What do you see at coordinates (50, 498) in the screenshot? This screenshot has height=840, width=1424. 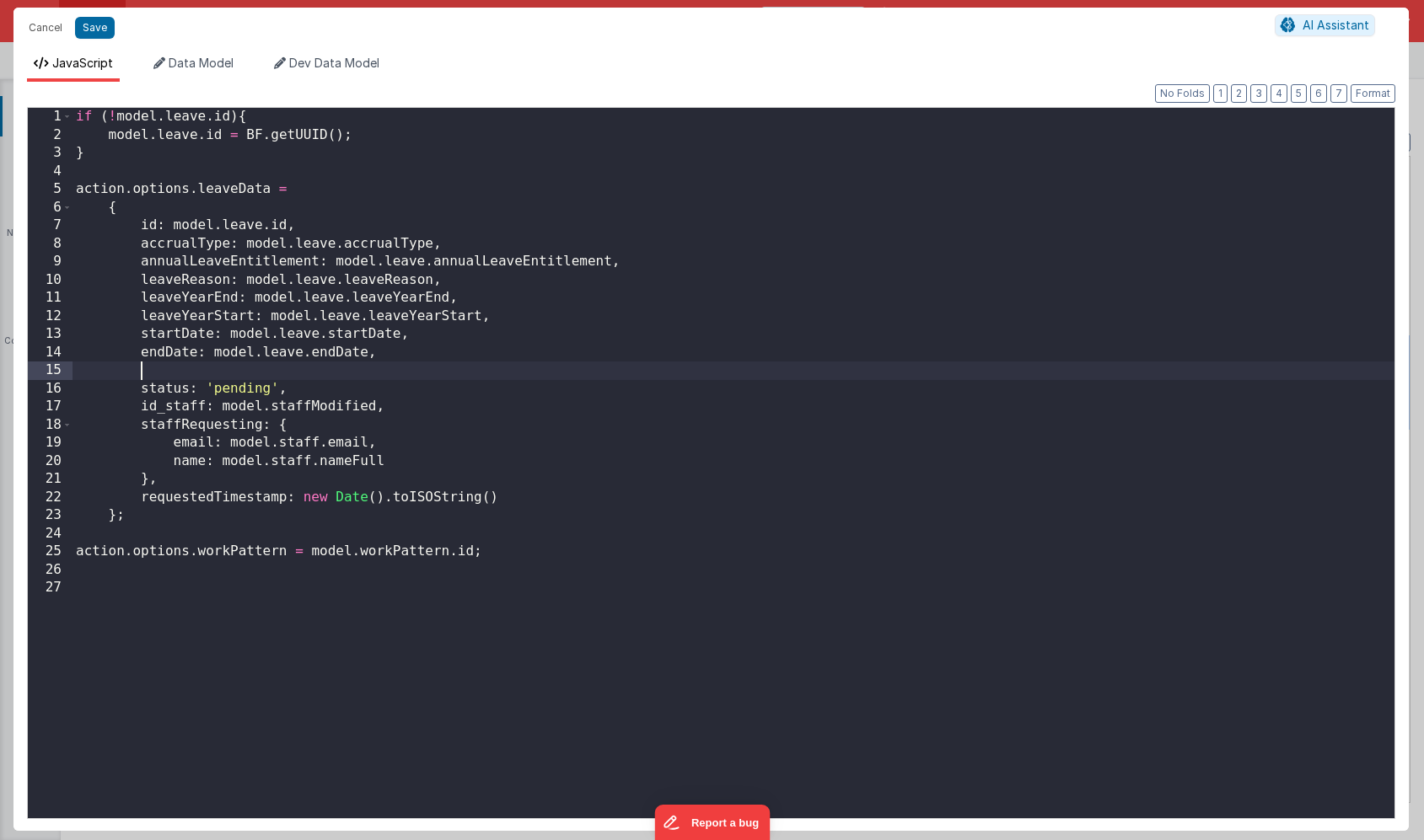 I see `div: 22` at bounding box center [50, 498].